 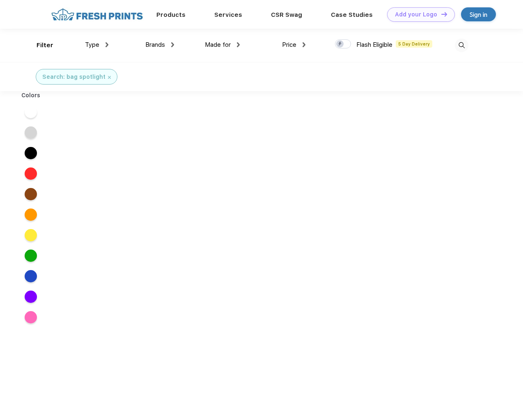 I want to click on img: fo%20logo%202.webp, so click(x=97, y=14).